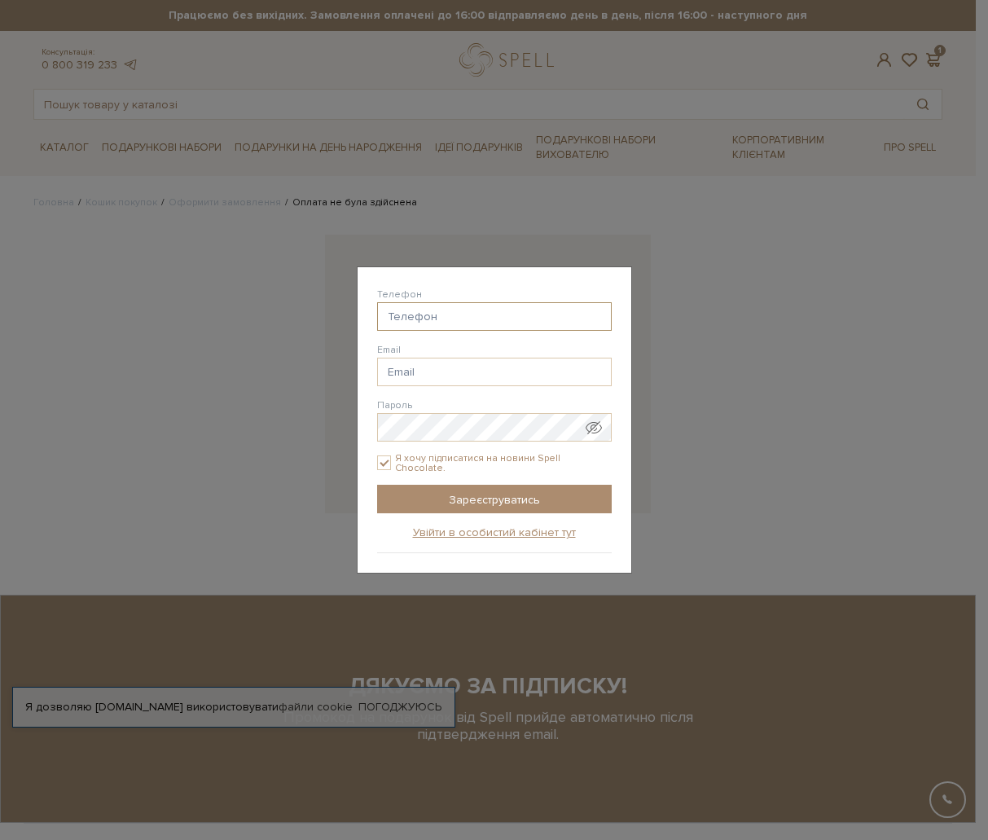 The image size is (988, 840). Describe the element at coordinates (494, 533) in the screenshot. I see `a: Увійти в особистий кабінет тут` at that location.